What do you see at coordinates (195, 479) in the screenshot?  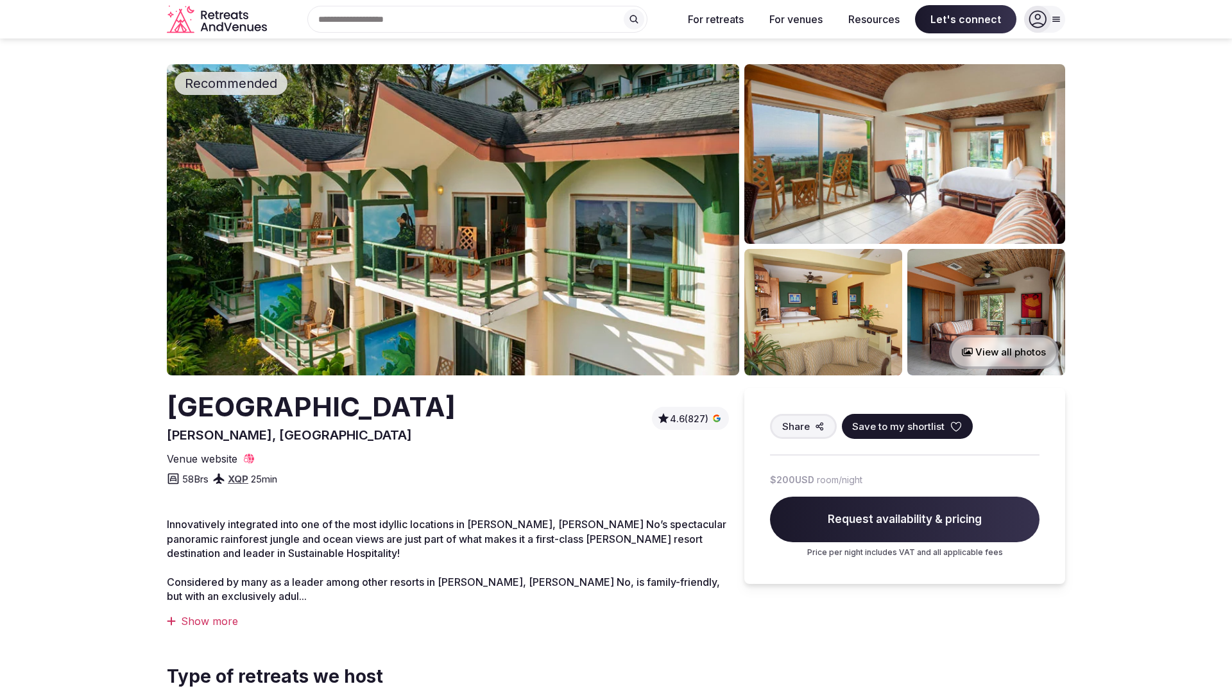 I see `span: 58 Brs` at bounding box center [195, 479].